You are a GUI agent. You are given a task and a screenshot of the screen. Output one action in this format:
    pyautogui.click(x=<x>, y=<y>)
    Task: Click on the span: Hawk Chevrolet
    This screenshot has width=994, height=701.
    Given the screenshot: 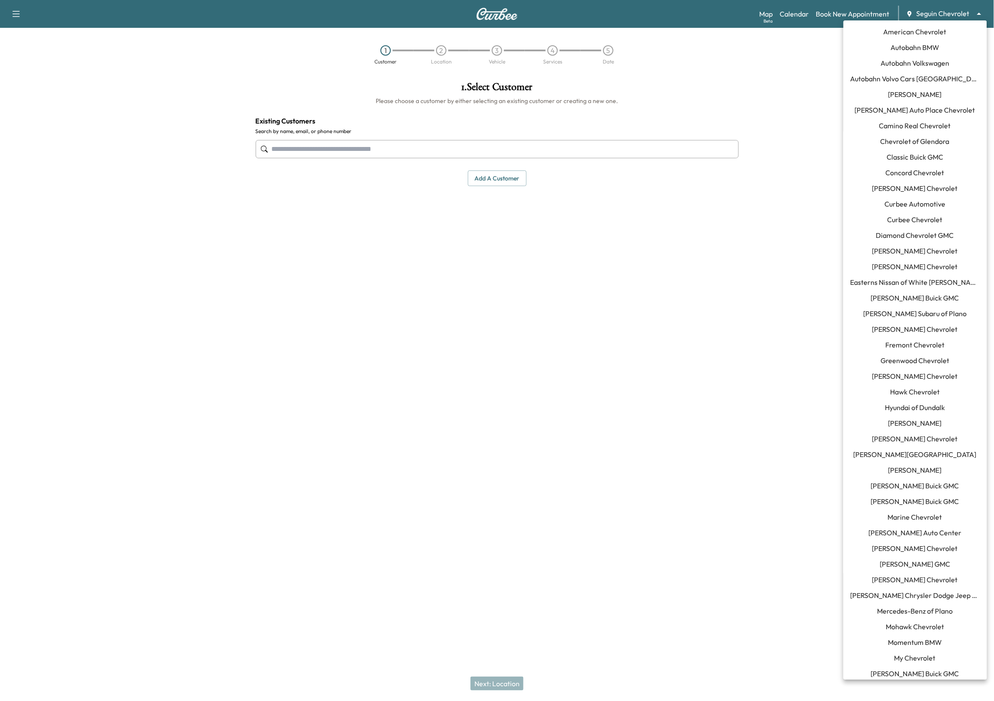 What is the action you would take?
    pyautogui.click(x=916, y=392)
    